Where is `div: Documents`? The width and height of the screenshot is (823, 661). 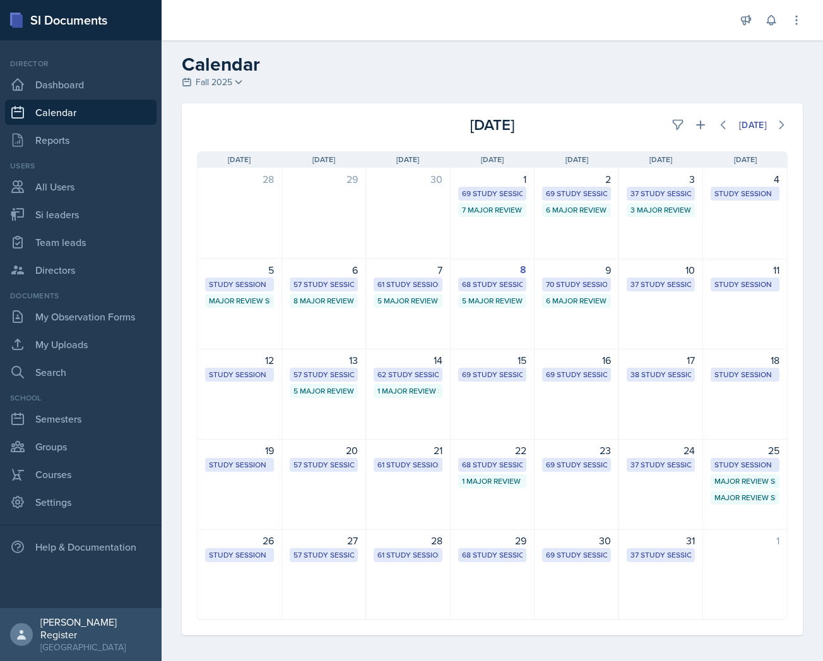 div: Documents is located at coordinates (81, 296).